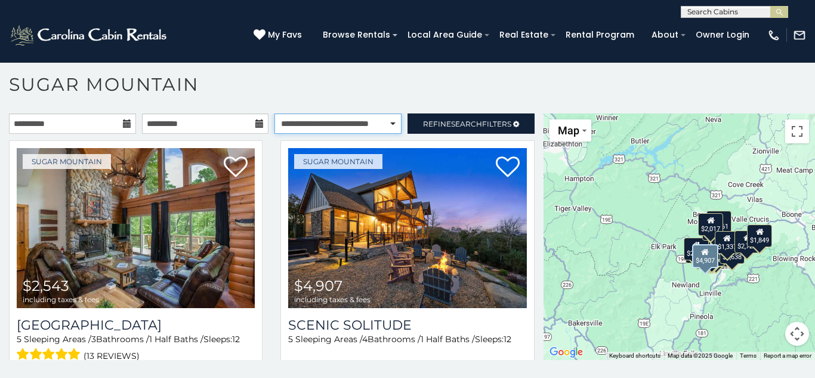  I want to click on img: mail-regular-white.png, so click(799, 35).